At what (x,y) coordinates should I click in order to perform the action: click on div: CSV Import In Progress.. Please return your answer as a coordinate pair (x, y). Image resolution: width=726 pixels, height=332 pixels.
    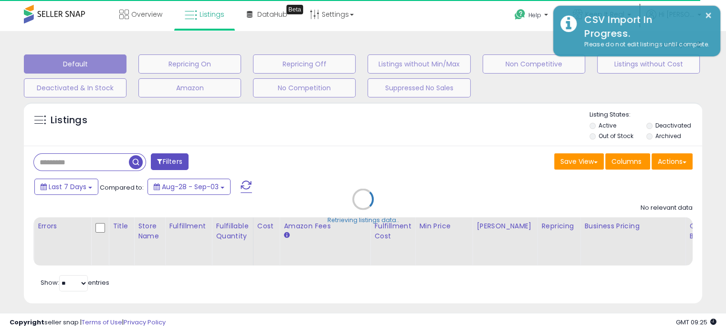
    Looking at the image, I should click on (645, 26).